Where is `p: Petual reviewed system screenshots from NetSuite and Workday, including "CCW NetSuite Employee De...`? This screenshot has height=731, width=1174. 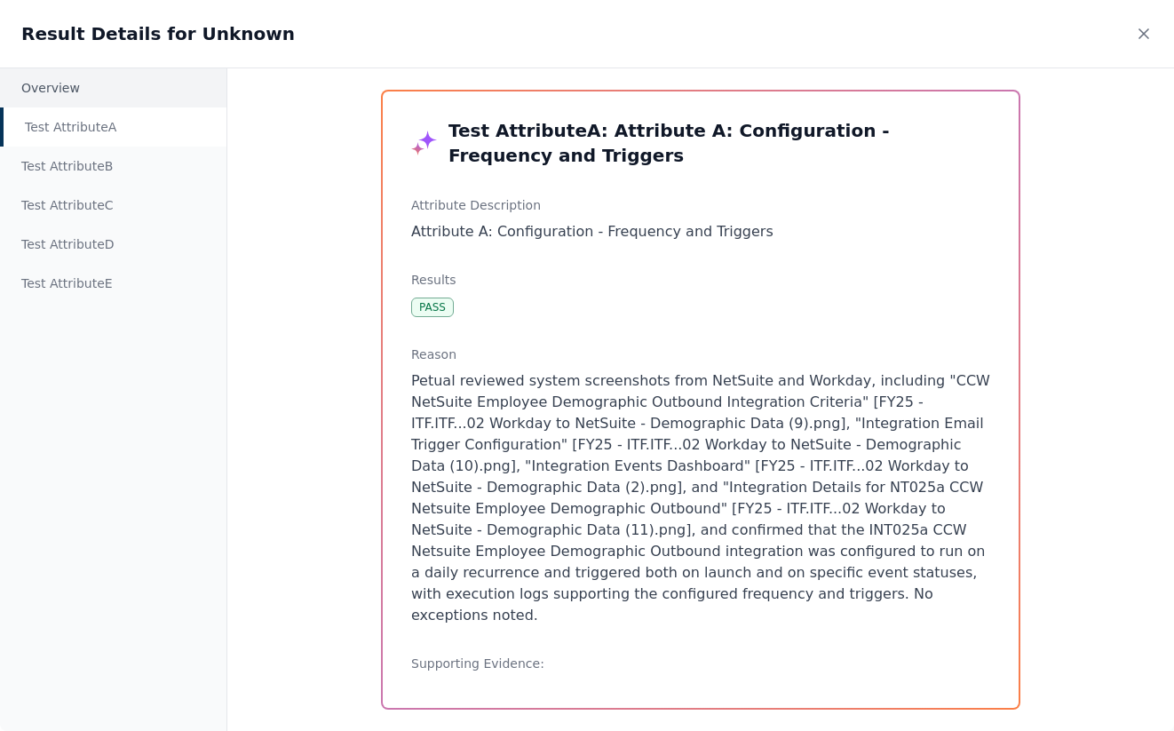
p: Petual reviewed system screenshots from NetSuite and Workday, including "CCW NetSuite Employee De... is located at coordinates (701, 498).